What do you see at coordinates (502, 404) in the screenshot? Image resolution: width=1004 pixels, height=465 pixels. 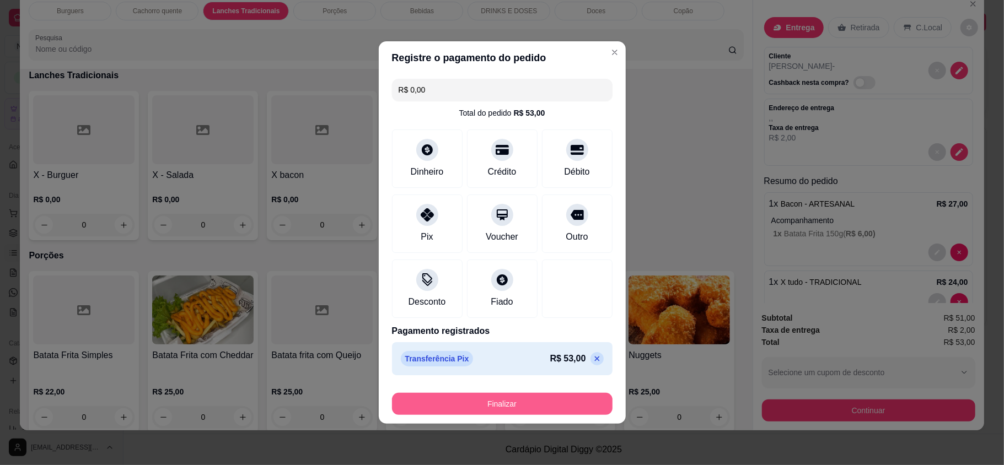 I see `button: Finalizar` at bounding box center [502, 404].